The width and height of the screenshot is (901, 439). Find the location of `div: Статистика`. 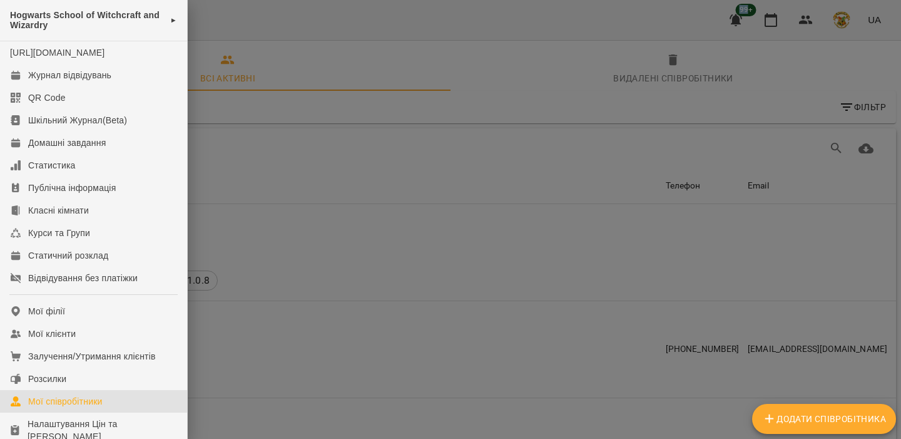

div: Статистика is located at coordinates (52, 165).